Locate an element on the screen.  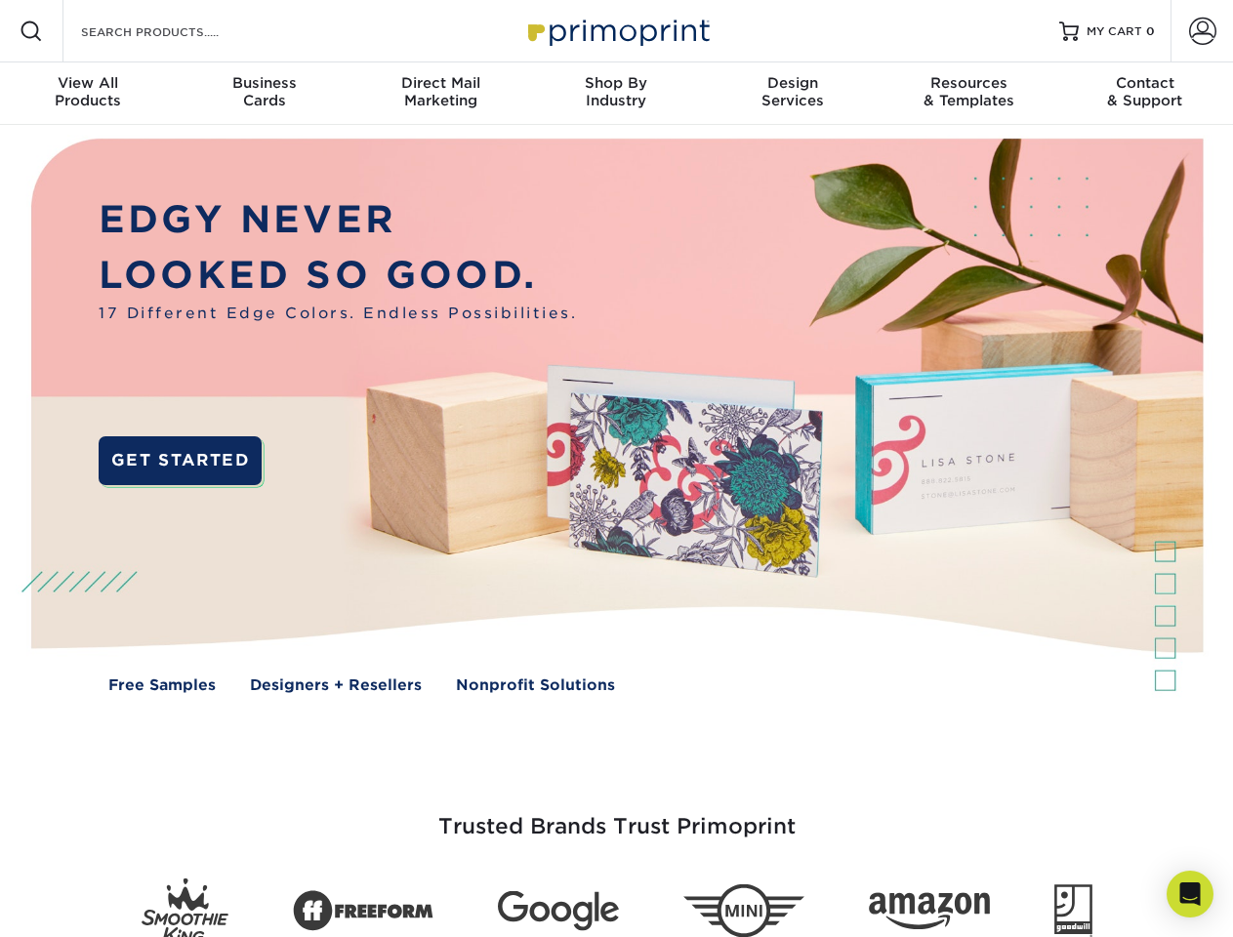
span: MY CART is located at coordinates (1114, 31).